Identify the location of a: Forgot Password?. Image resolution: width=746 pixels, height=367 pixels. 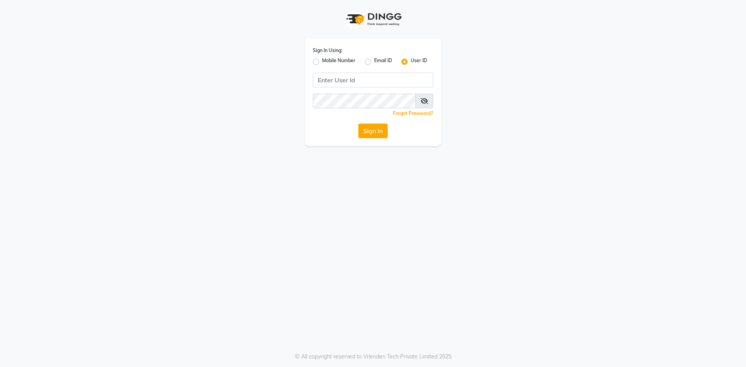
(413, 113).